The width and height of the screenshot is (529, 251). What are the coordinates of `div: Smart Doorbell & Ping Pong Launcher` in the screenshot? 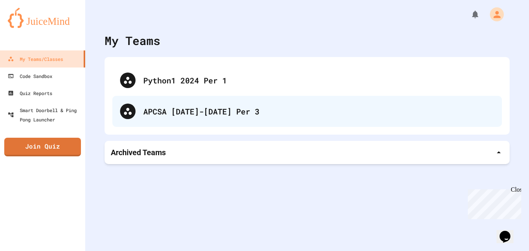 It's located at (45, 115).